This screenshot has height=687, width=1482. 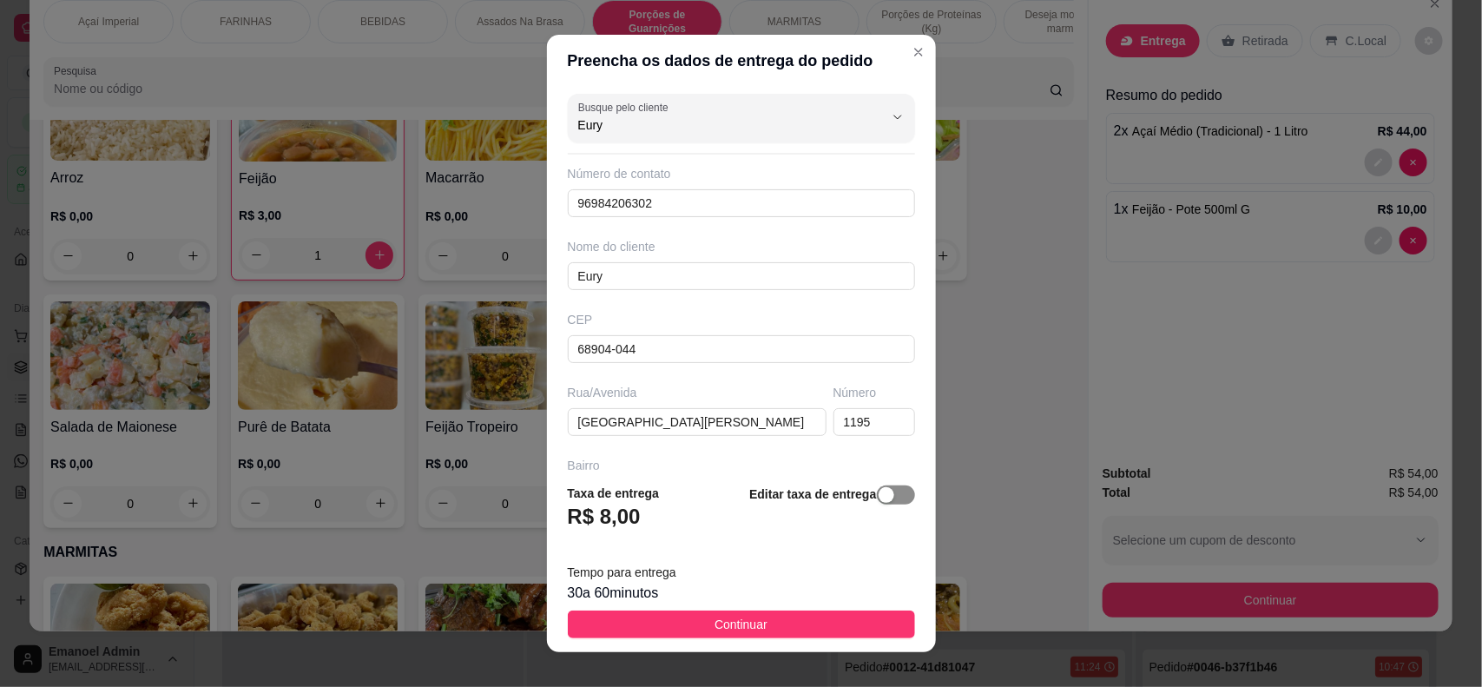 What do you see at coordinates (741, 465) in the screenshot?
I see `div: Bairro` at bounding box center [741, 465].